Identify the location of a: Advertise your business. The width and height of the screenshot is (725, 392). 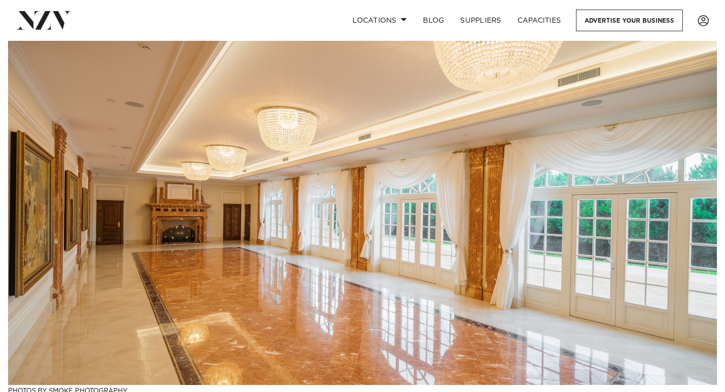
(630, 20).